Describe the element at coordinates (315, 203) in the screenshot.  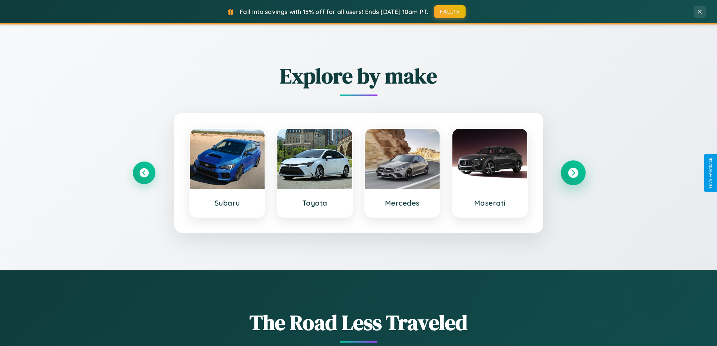
I see `h3: Toyota` at that location.